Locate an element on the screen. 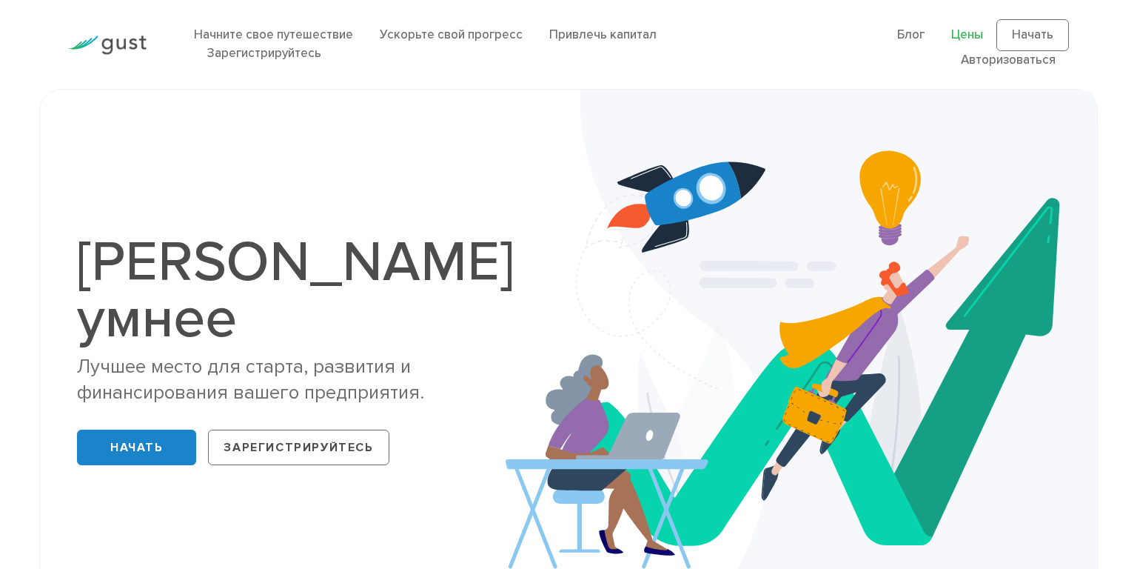 The height and width of the screenshot is (569, 1137). a: Ускорьте свой прогресс is located at coordinates (451, 35).